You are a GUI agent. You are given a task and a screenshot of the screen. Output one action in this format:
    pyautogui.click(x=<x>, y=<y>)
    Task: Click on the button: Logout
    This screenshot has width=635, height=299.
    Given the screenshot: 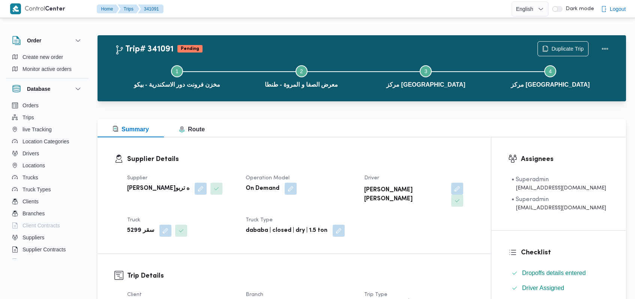 What is the action you would take?
    pyautogui.click(x=614, y=9)
    